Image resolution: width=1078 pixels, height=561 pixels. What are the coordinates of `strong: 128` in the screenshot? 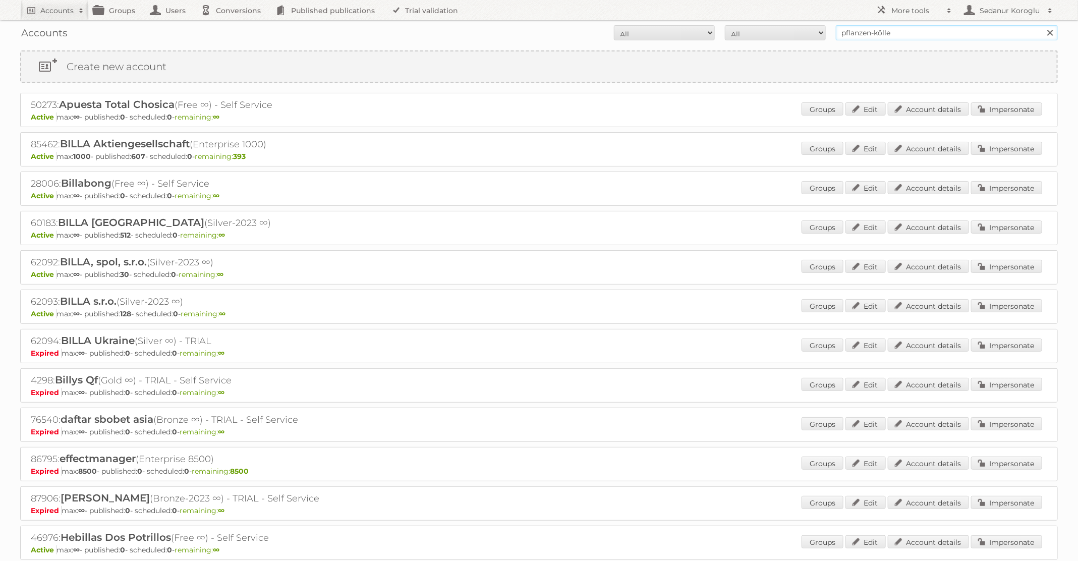 It's located at (126, 314).